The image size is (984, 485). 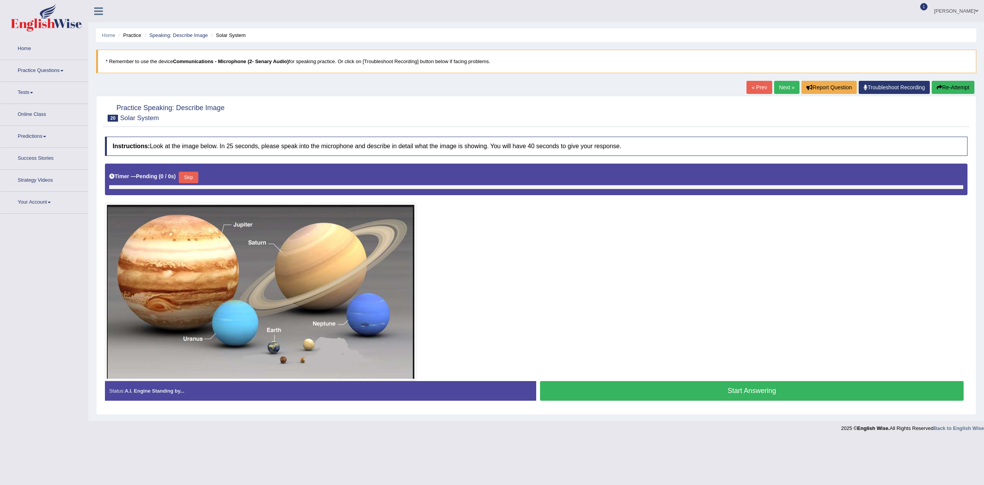 I want to click on button: Re-Attempt, so click(x=953, y=87).